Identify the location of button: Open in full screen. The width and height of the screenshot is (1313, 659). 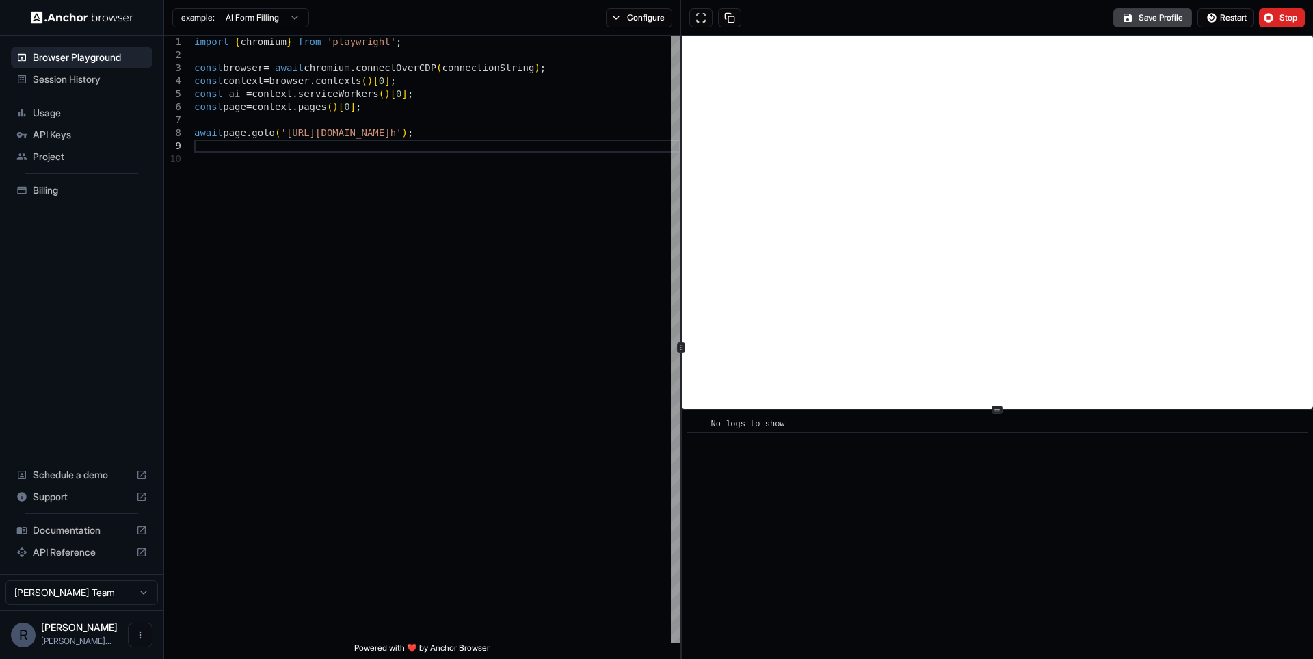
(701, 18).